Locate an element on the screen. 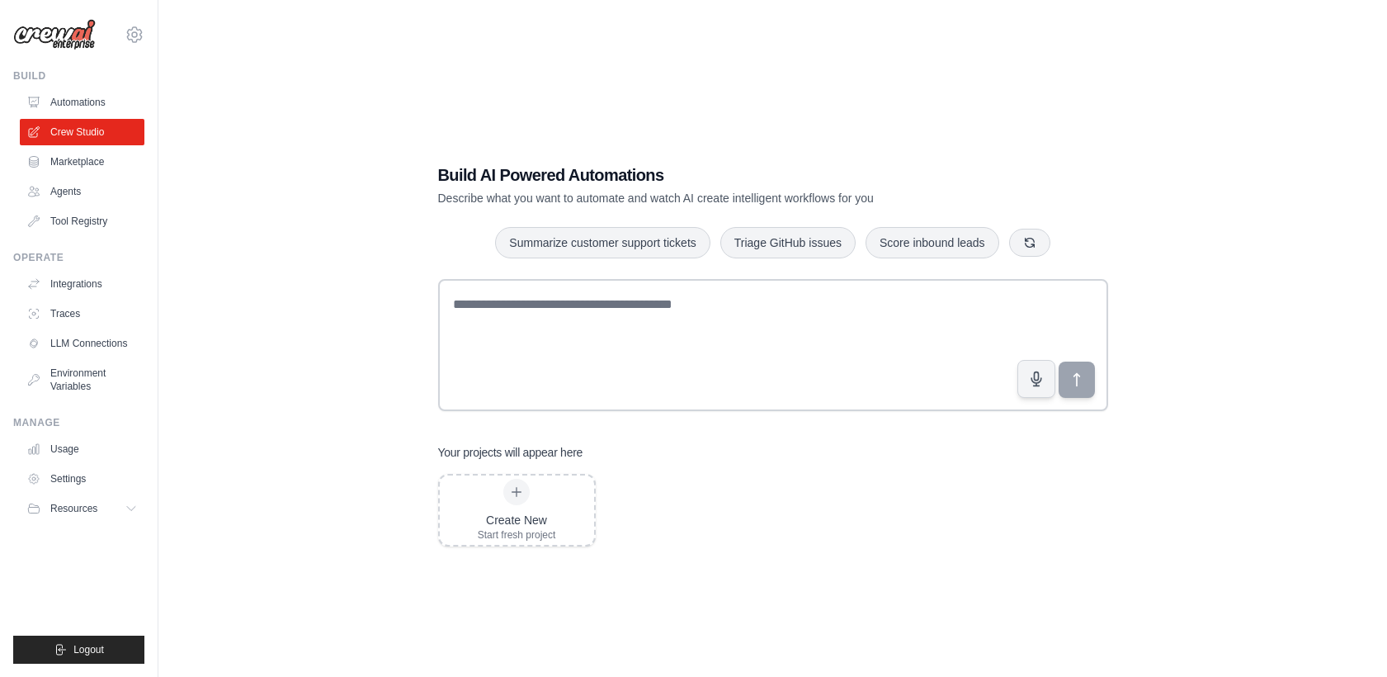 Image resolution: width=1387 pixels, height=677 pixels. a: Usage is located at coordinates (82, 449).